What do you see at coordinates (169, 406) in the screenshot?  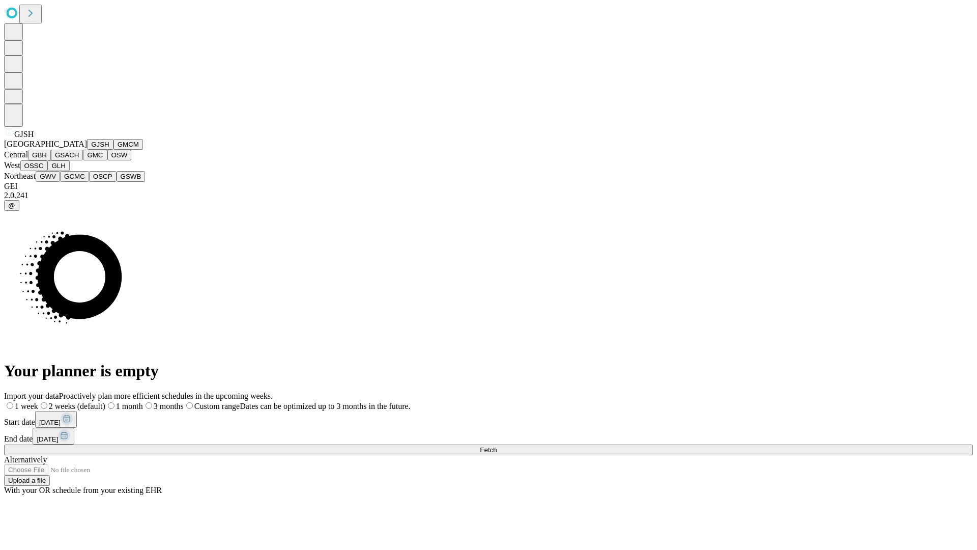 I see `span: 3 months` at bounding box center [169, 406].